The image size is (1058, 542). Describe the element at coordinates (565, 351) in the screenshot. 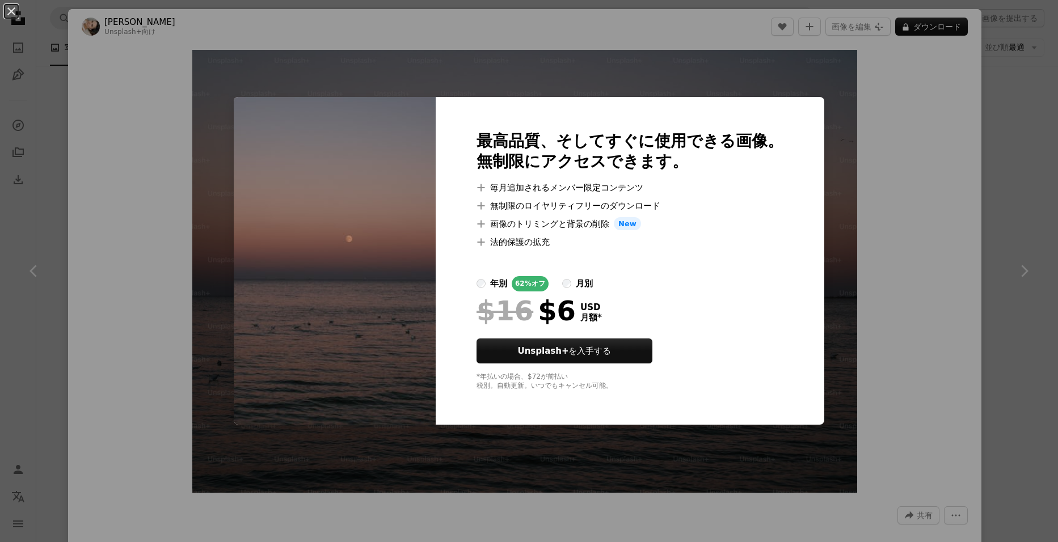

I see `button: Unsplash+を入手する` at that location.